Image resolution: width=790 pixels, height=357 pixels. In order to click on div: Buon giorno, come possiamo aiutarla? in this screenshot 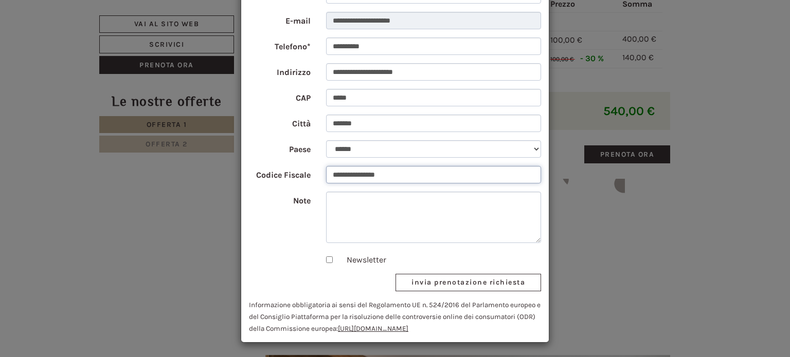, I will do `click(87, 43)`.